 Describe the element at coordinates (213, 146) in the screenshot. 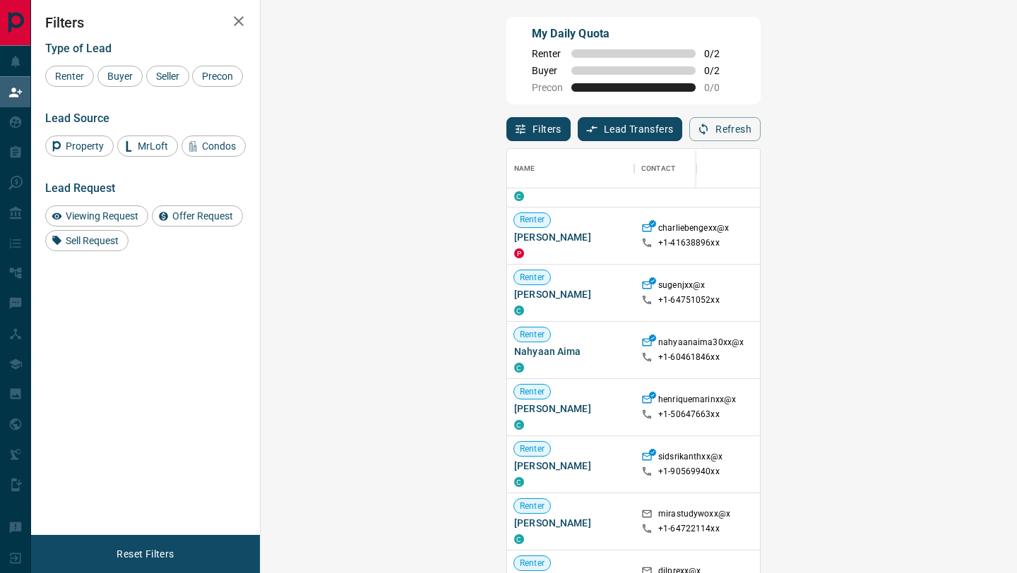

I see `div: Condos` at that location.